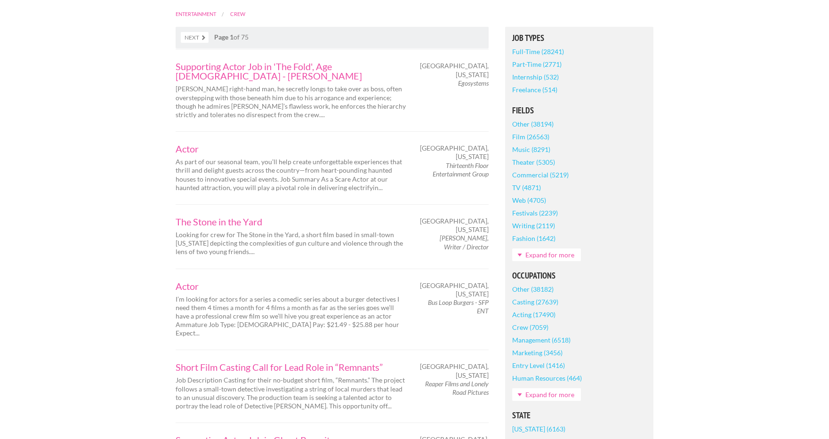 The height and width of the screenshot is (439, 829). What do you see at coordinates (534, 89) in the screenshot?
I see `a: Freelance (514)` at bounding box center [534, 89].